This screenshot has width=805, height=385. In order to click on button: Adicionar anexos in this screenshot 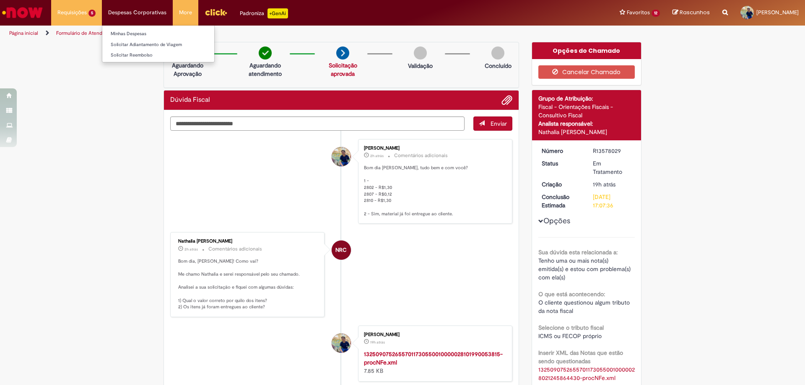, I will do `click(507, 100)`.